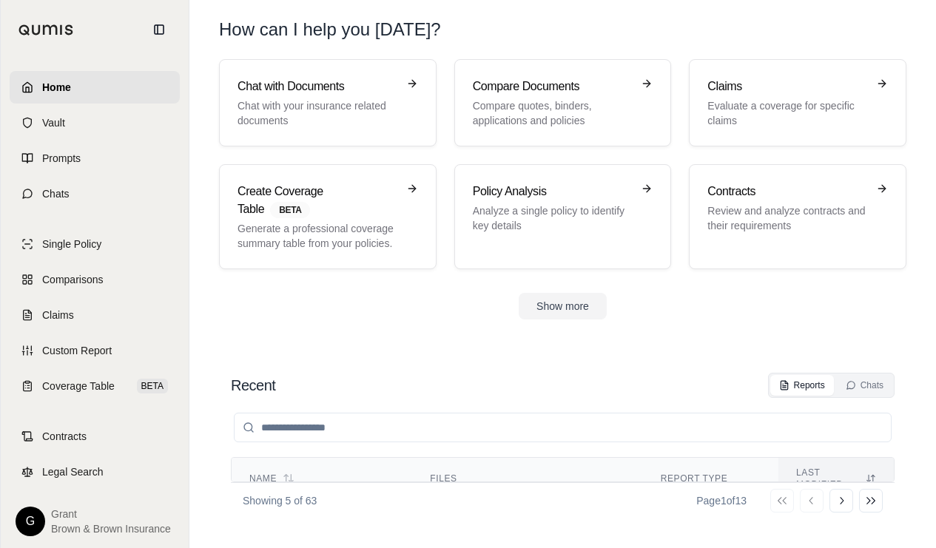  I want to click on span: Prompts, so click(61, 158).